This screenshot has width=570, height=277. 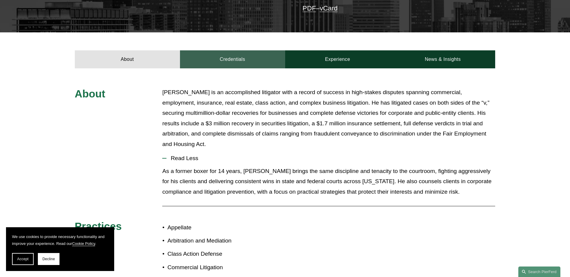 What do you see at coordinates (331, 159) in the screenshot?
I see `span: Read Less` at bounding box center [331, 159].